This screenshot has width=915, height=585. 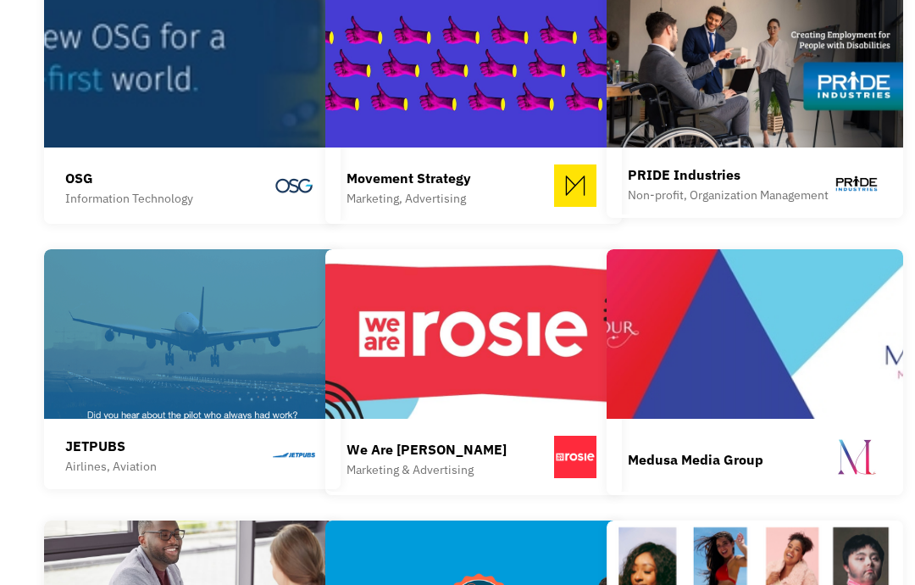 What do you see at coordinates (755, 372) in the screenshot?
I see `a: Medusa Media Group` at bounding box center [755, 372].